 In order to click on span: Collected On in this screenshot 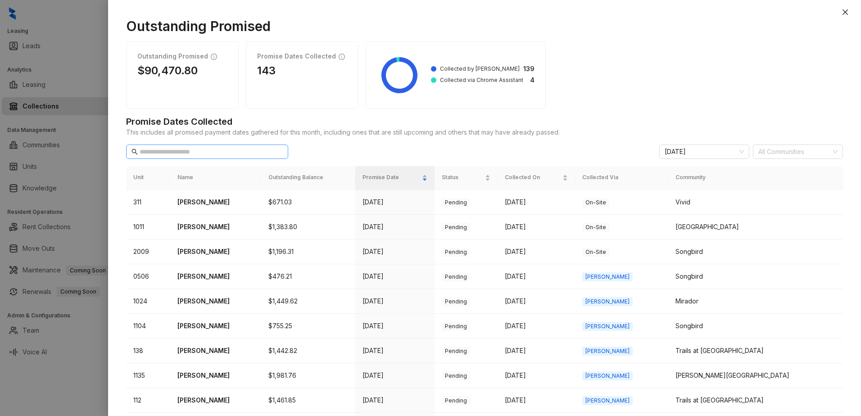, I will do `click(533, 177)`.